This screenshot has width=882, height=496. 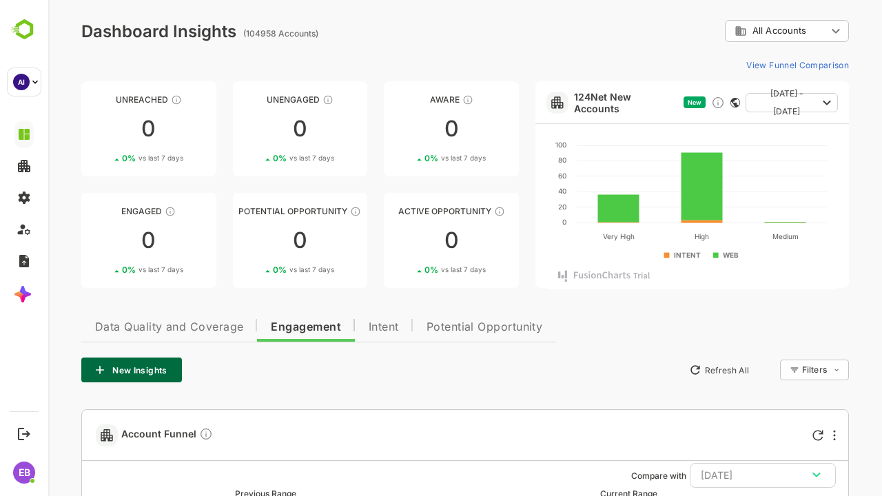 I want to click on text: Medium, so click(x=738, y=236).